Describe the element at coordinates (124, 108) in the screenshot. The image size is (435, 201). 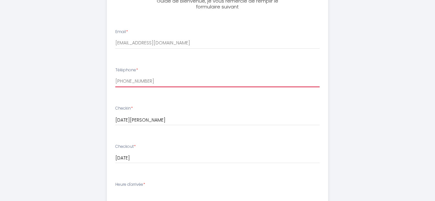
I see `label: Checkin` at that location.